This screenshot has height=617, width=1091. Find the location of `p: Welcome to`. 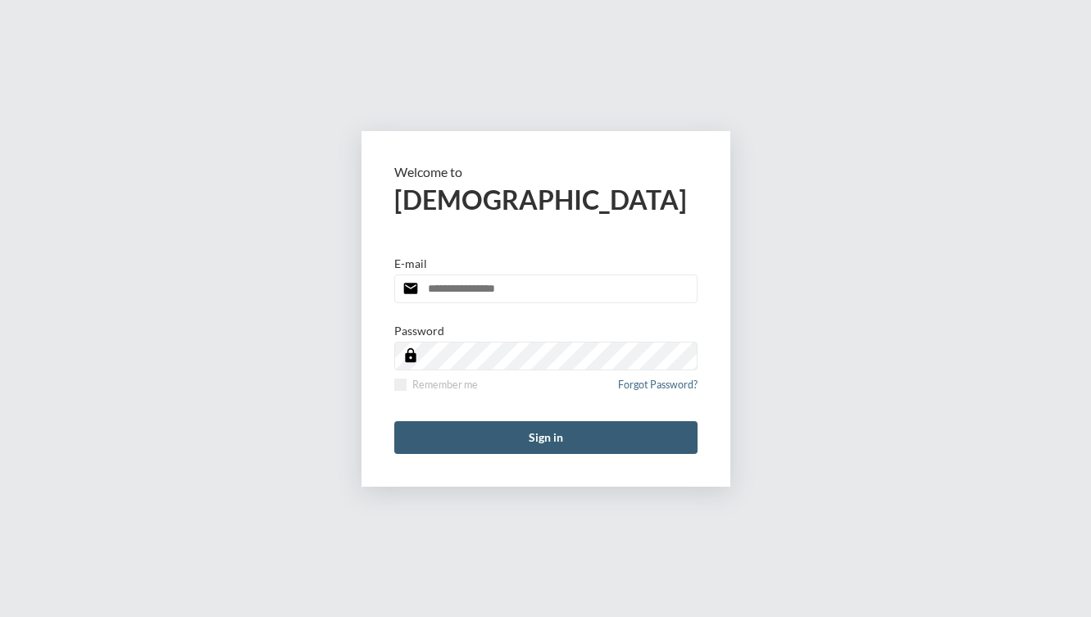

p: Welcome to is located at coordinates (546, 171).